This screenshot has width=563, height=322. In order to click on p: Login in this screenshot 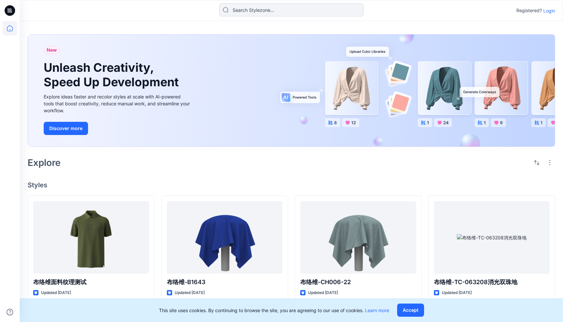, I will do `click(550, 11)`.